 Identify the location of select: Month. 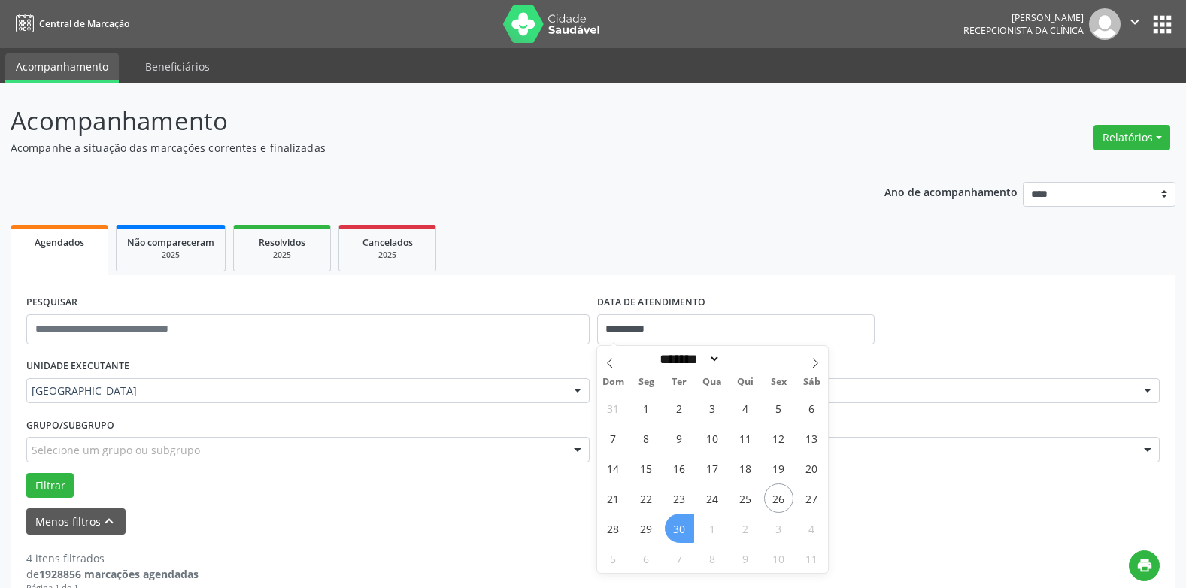
(688, 359).